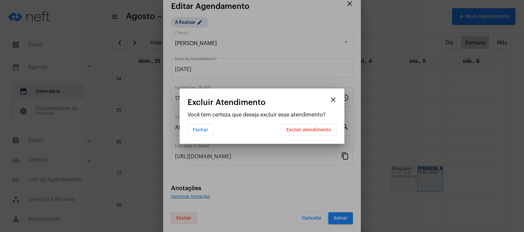 This screenshot has height=232, width=524. I want to click on span: Excluir Atendimento, so click(226, 102).